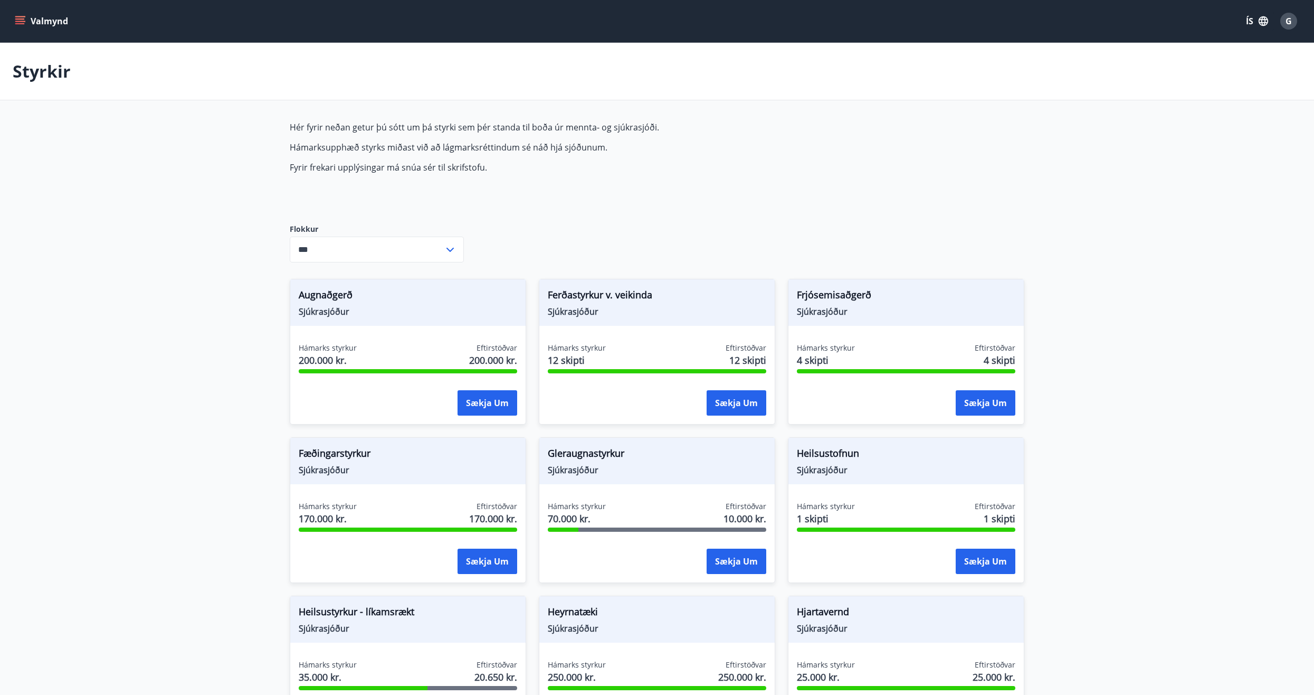 Image resolution: width=1314 pixels, height=695 pixels. I want to click on span: Fæðingarstyrkur, so click(408, 455).